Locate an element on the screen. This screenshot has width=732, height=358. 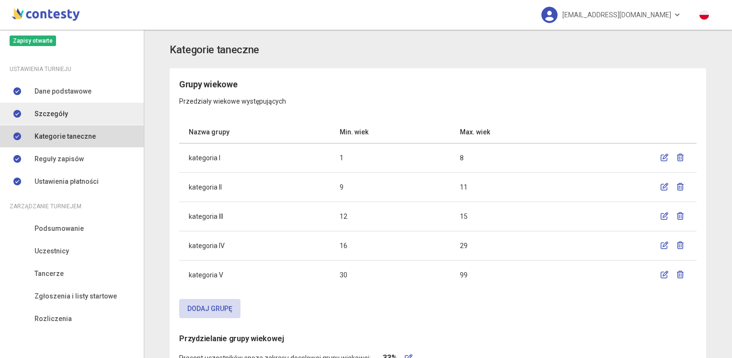
app-title: settings-categories.title is located at coordinates (438, 50).